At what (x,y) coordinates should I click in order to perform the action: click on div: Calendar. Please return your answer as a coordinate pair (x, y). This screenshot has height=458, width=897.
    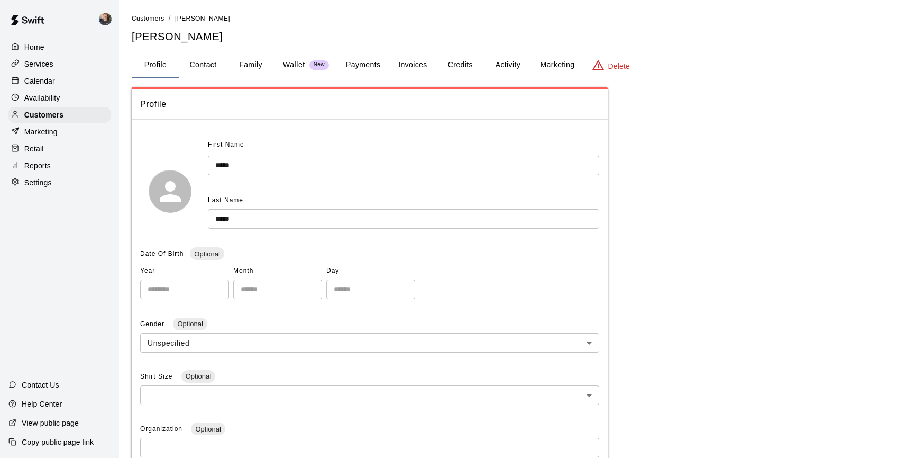
    Looking at the image, I should click on (59, 81).